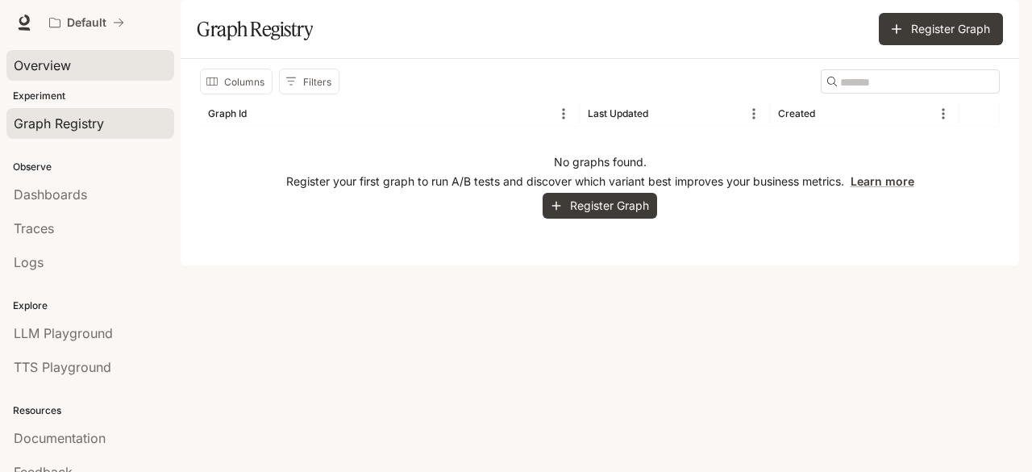 The height and width of the screenshot is (472, 1032). I want to click on button: All workspaces, so click(86, 23).